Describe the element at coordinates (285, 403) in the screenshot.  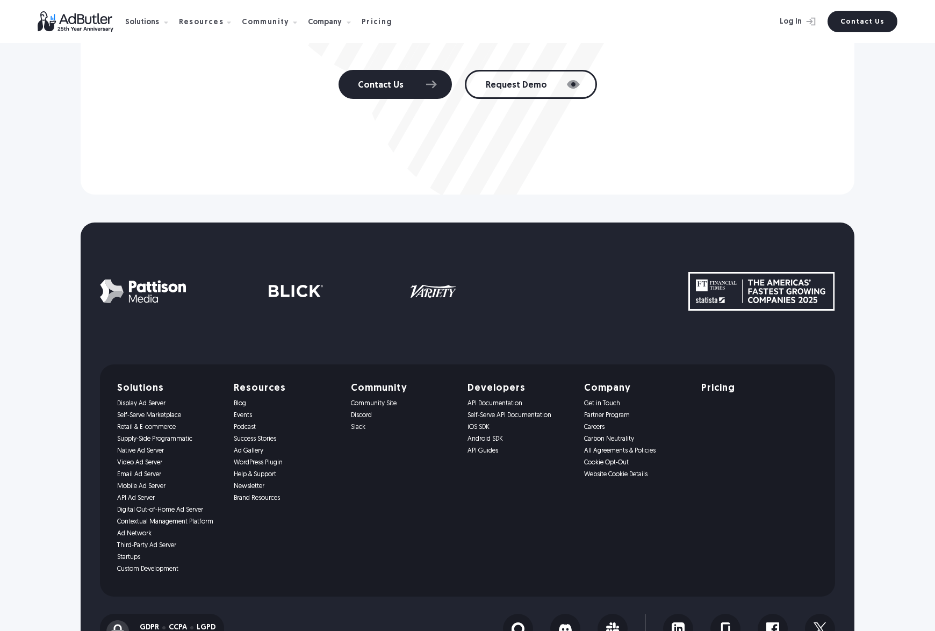
I see `a: Blog` at that location.